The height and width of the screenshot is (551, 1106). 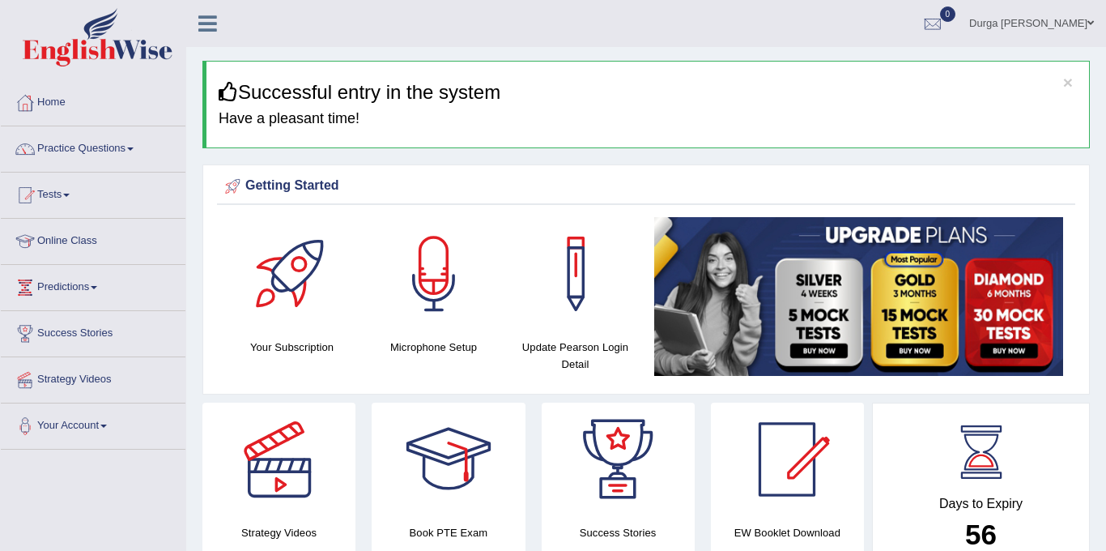 What do you see at coordinates (93, 285) in the screenshot?
I see `a: Predictions` at bounding box center [93, 285].